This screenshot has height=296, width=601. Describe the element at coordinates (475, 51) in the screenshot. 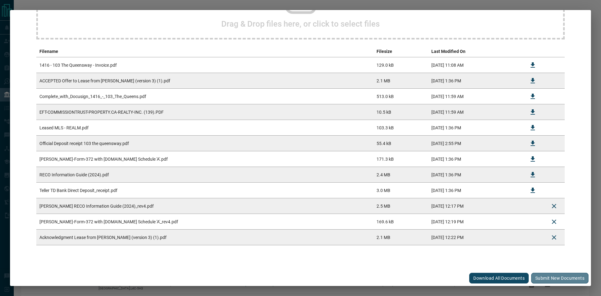

I see `th: Last Modified On` at that location.